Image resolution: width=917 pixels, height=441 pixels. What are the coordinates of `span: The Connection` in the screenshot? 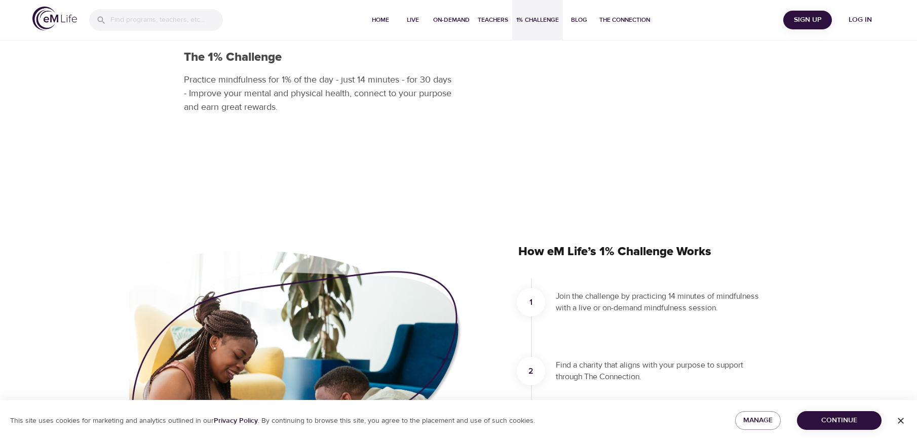 It's located at (625, 20).